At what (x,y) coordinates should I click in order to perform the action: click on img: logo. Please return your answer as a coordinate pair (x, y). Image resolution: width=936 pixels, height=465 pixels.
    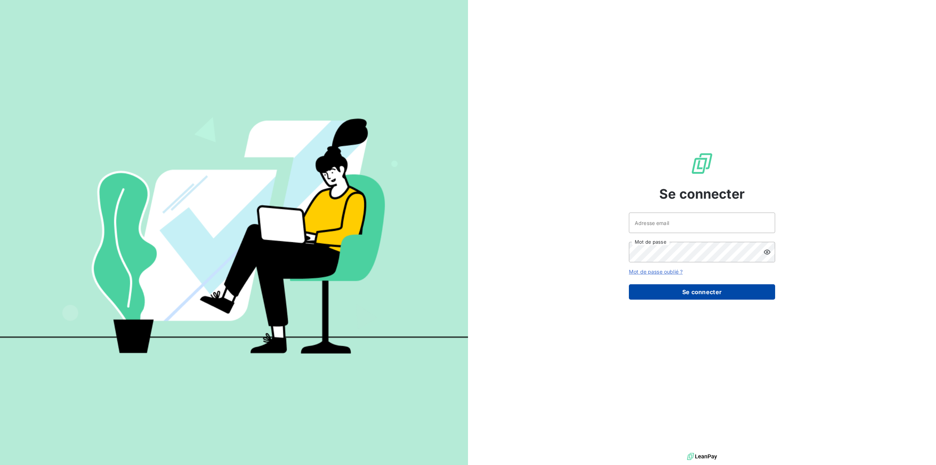
    Looking at the image, I should click on (702, 456).